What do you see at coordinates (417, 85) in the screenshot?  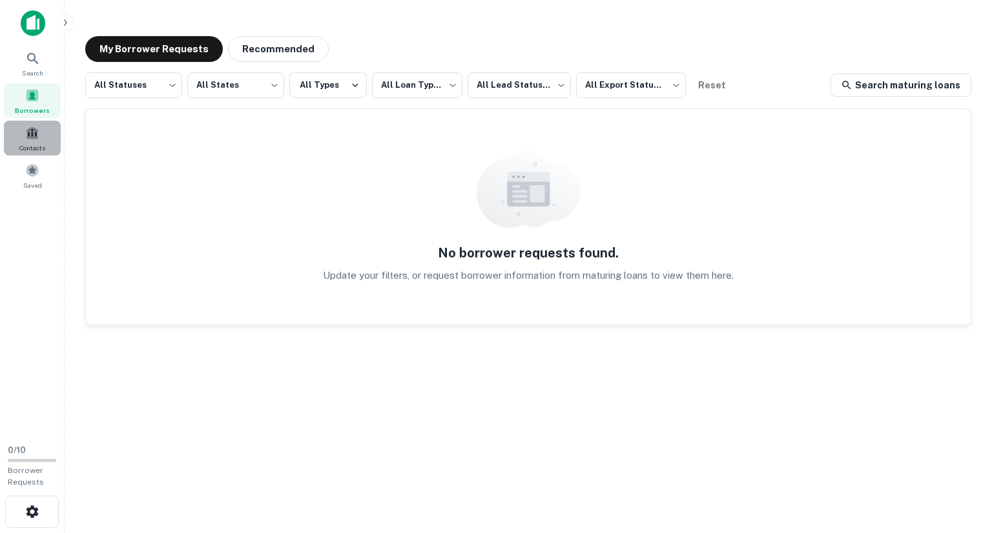 I see `div: All Loan Types` at bounding box center [417, 85].